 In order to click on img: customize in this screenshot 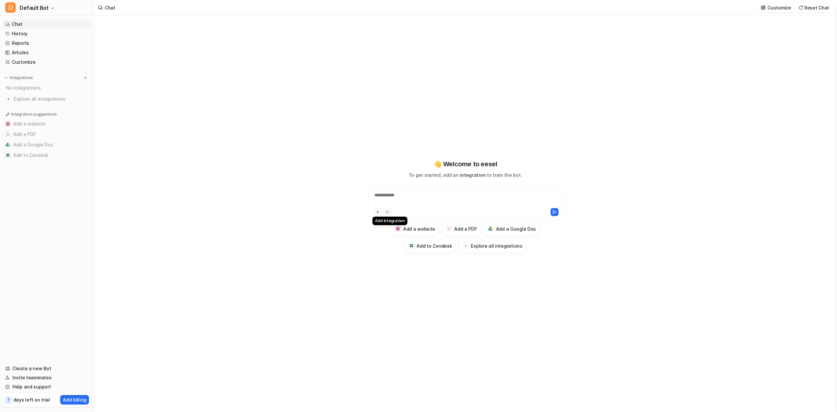, I will do `click(763, 8)`.